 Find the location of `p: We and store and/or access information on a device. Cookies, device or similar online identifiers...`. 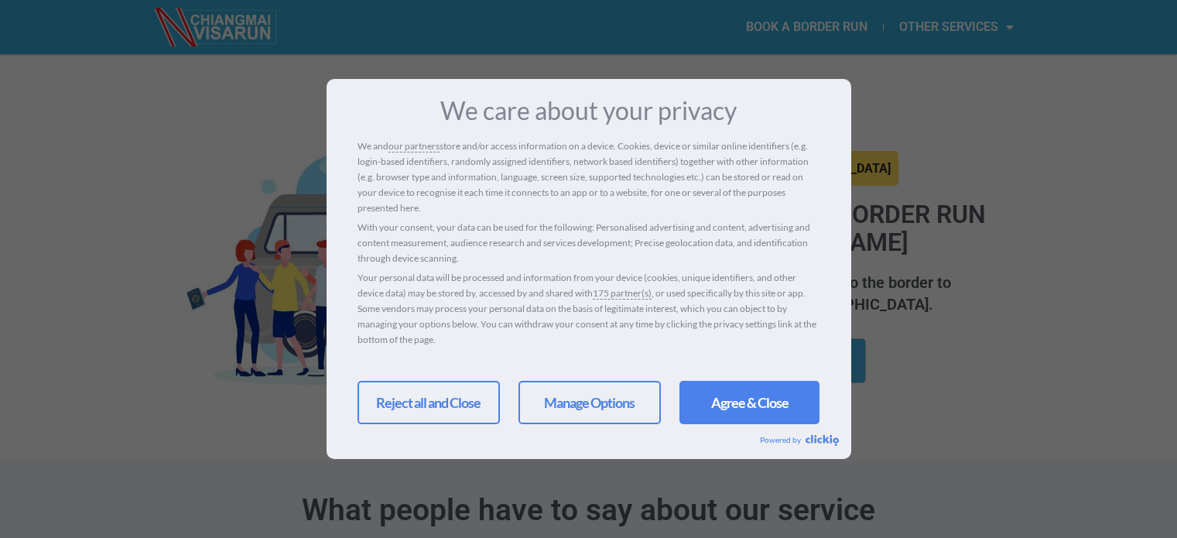

p: We and store and/or access information on a device. Cookies, device or similar online identifiers... is located at coordinates (589, 177).